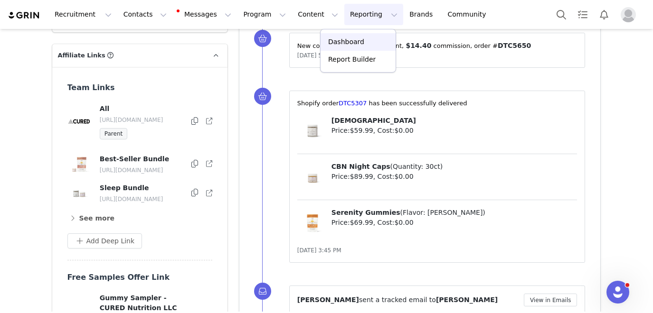 The image size is (653, 313). I want to click on button: View in Emails, so click(550, 300).